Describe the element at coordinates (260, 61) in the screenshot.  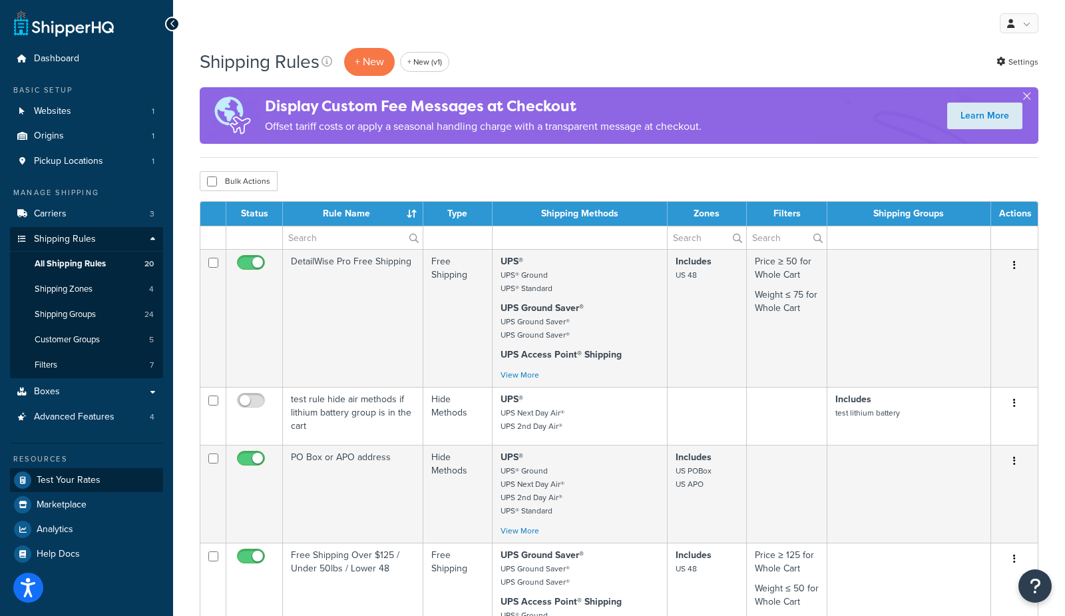
I see `h1: Shipping Rules` at that location.